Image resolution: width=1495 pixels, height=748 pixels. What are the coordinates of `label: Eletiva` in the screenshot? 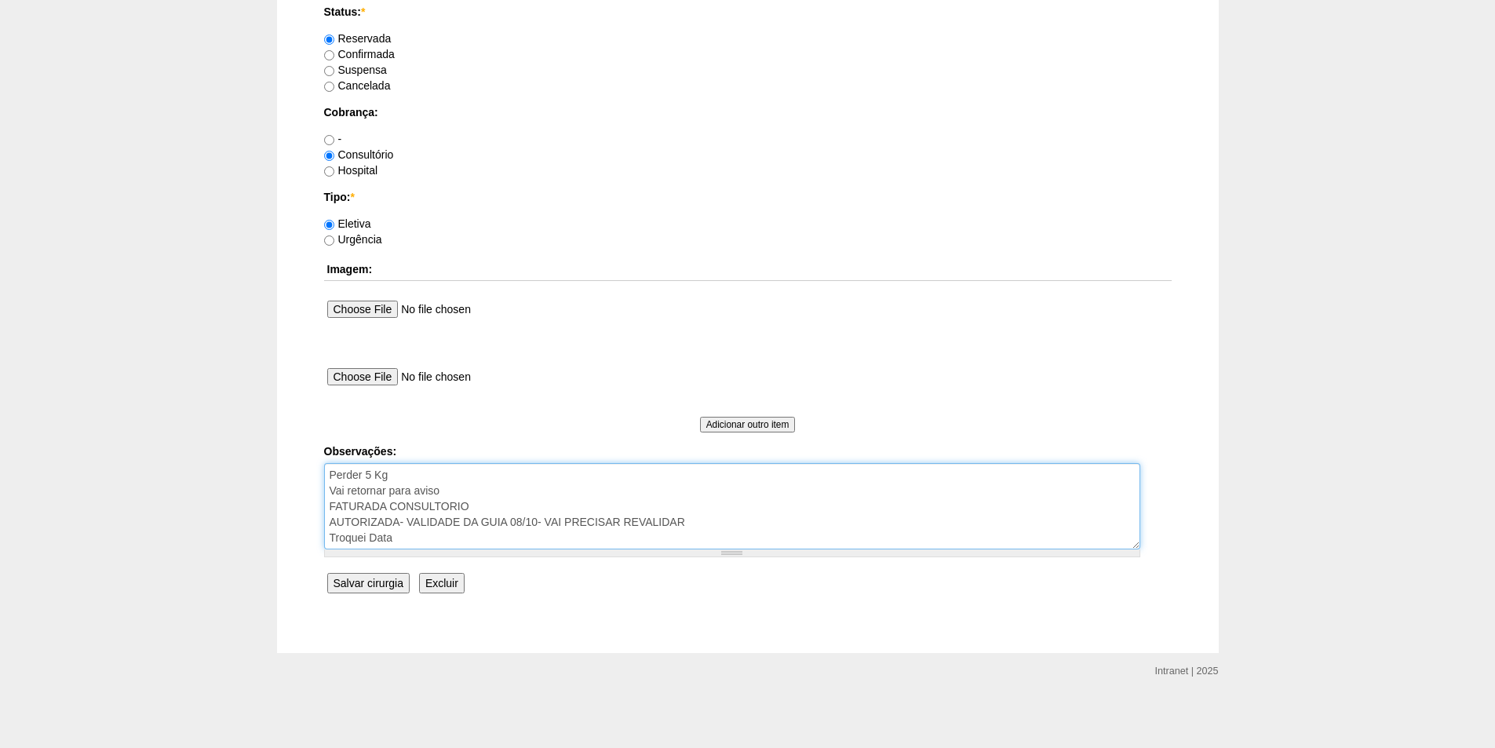 It's located at (348, 224).